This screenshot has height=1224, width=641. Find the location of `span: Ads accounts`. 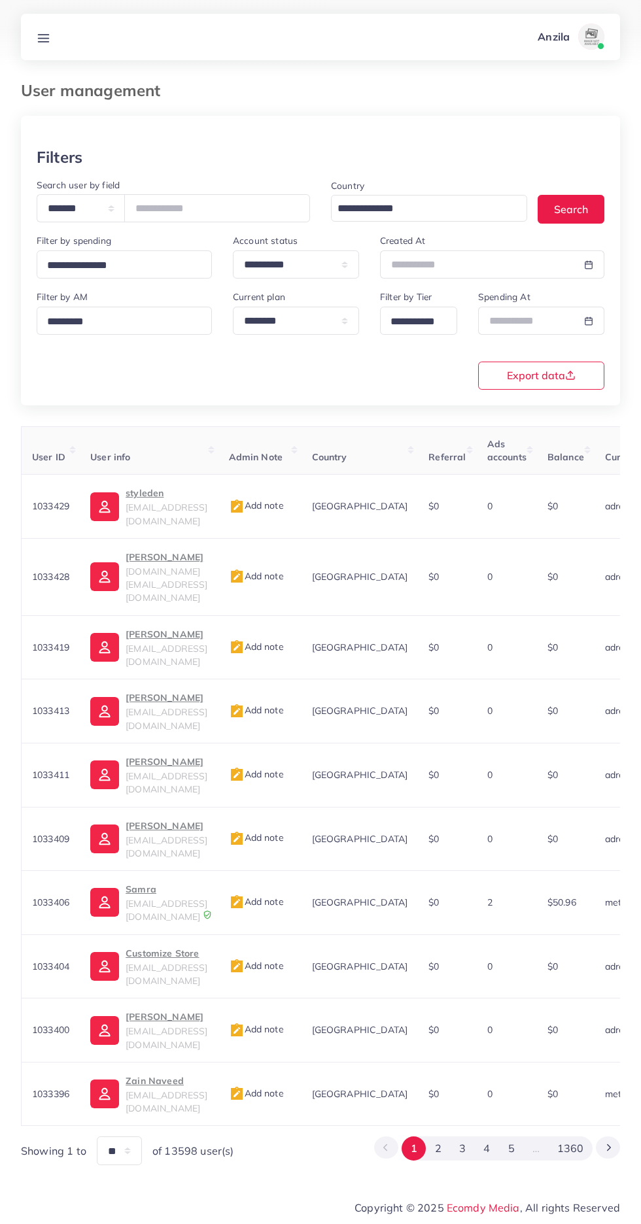

span: Ads accounts is located at coordinates (507, 451).